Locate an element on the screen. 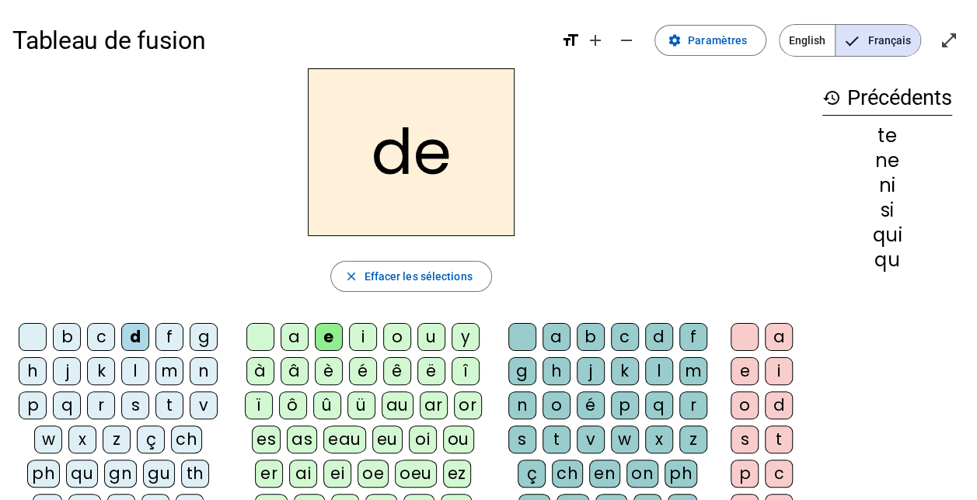  h2: de is located at coordinates (411, 152).